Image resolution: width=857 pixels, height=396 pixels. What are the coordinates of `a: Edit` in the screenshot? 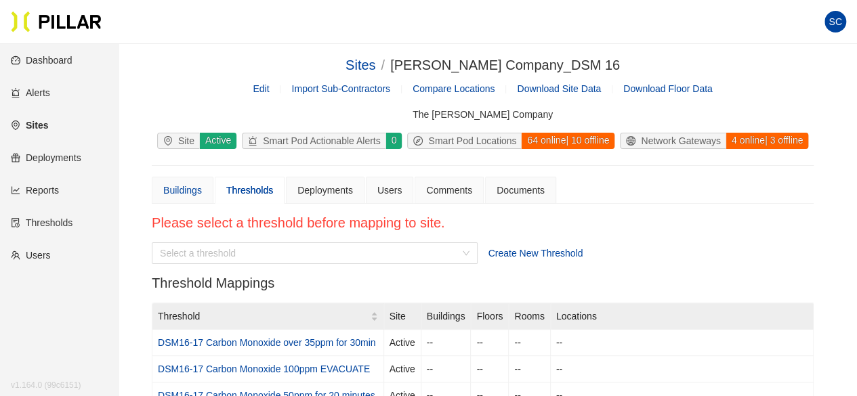 It's located at (261, 89).